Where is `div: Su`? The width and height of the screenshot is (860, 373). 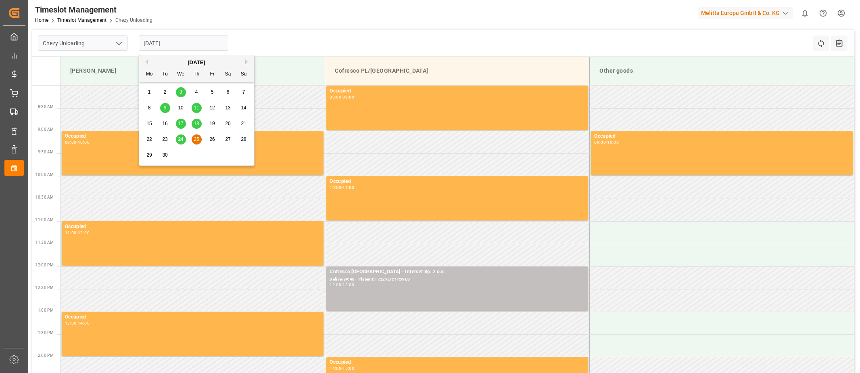
div: Su is located at coordinates (244, 74).